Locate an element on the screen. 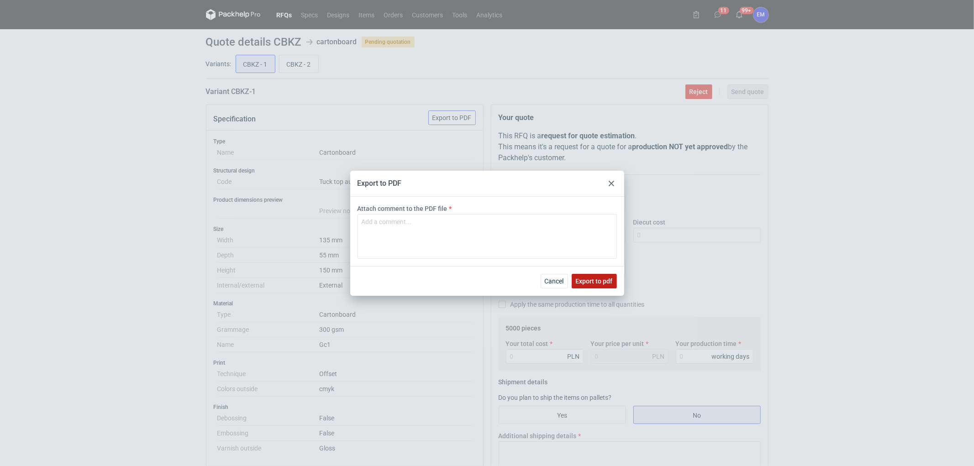 The width and height of the screenshot is (974, 466). div: Export to PDF is located at coordinates (379, 183).